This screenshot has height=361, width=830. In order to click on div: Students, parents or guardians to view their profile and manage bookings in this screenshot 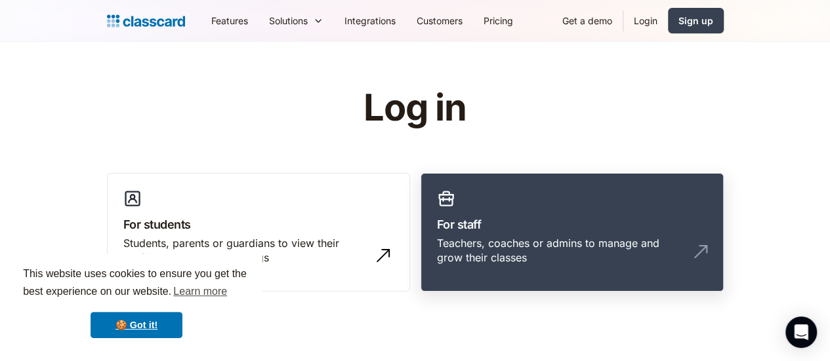, I will do `click(245, 251)`.